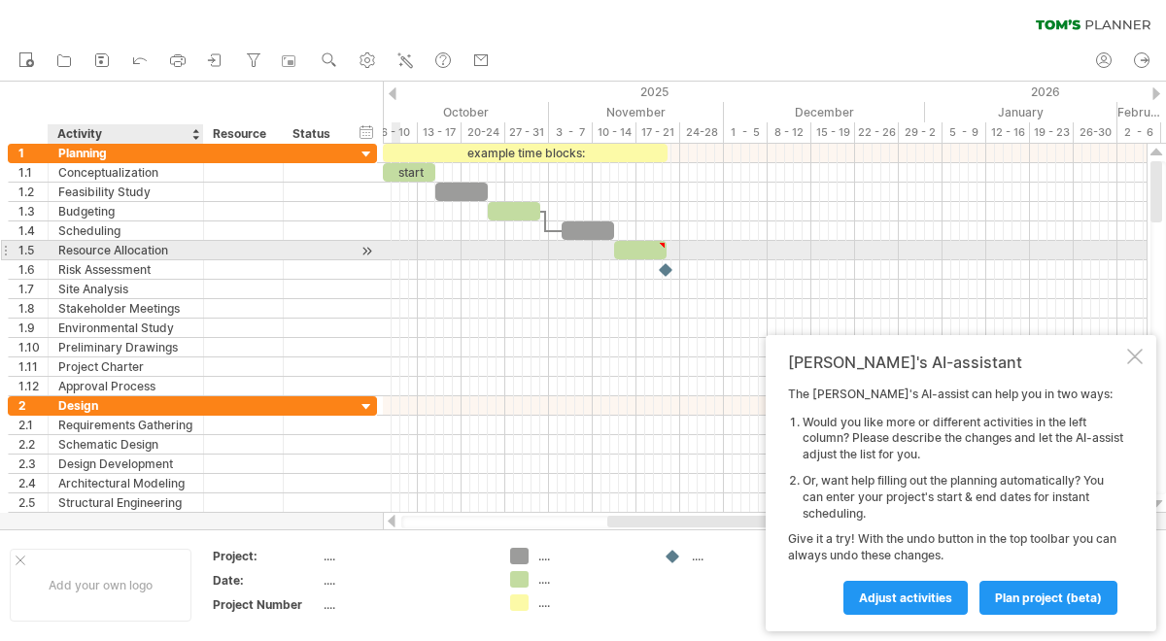  What do you see at coordinates (33, 327) in the screenshot?
I see `div: 1.9` at bounding box center [33, 327].